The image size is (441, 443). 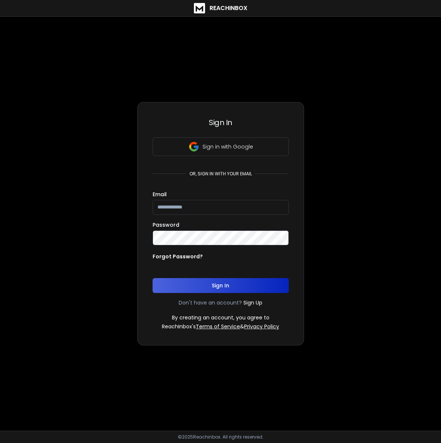 What do you see at coordinates (221, 318) in the screenshot?
I see `p: By creating an account, you agree to` at bounding box center [221, 318].